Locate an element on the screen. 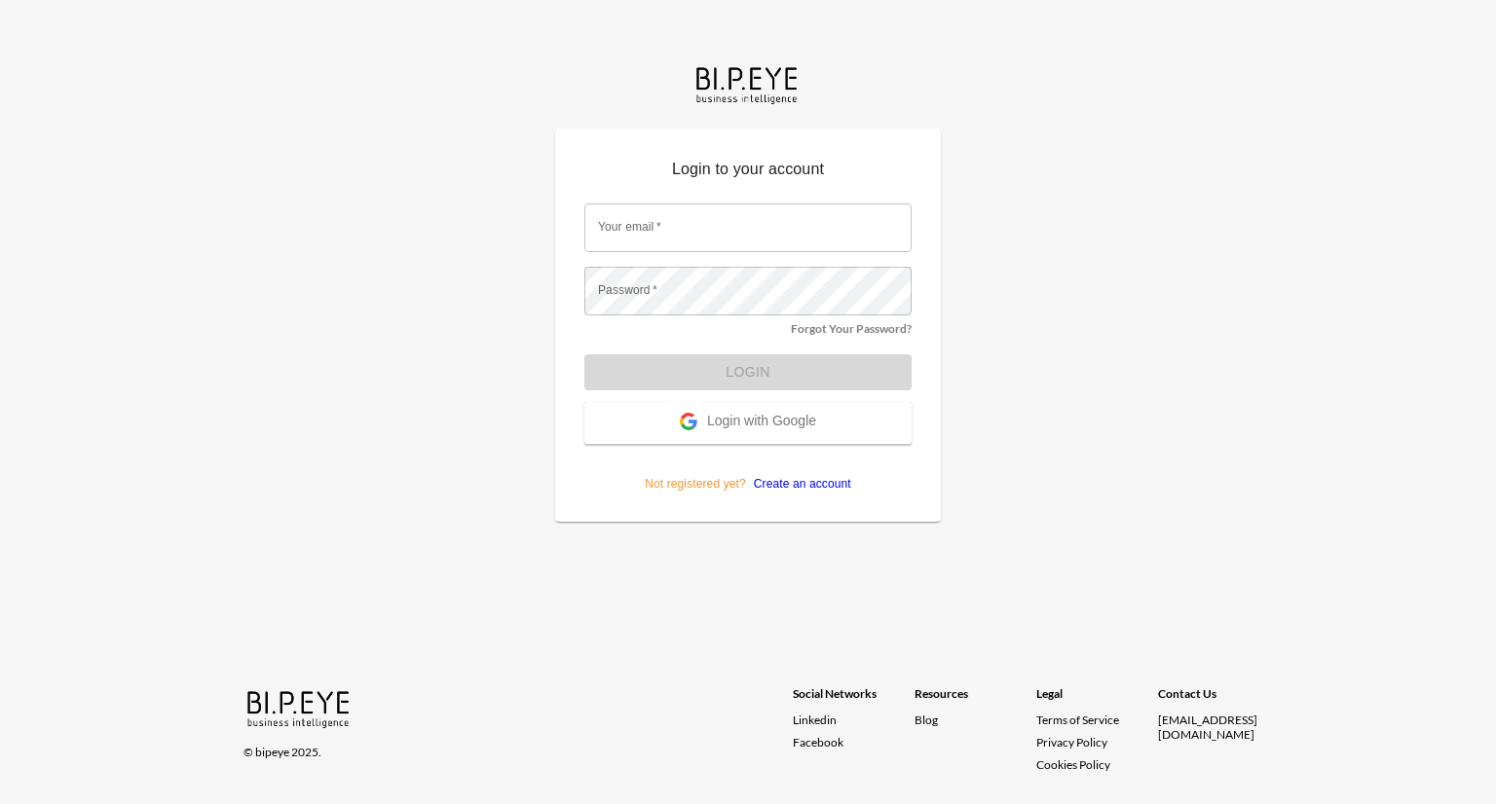 This screenshot has height=804, width=1496. p: Not registered yet? is located at coordinates (748, 468).